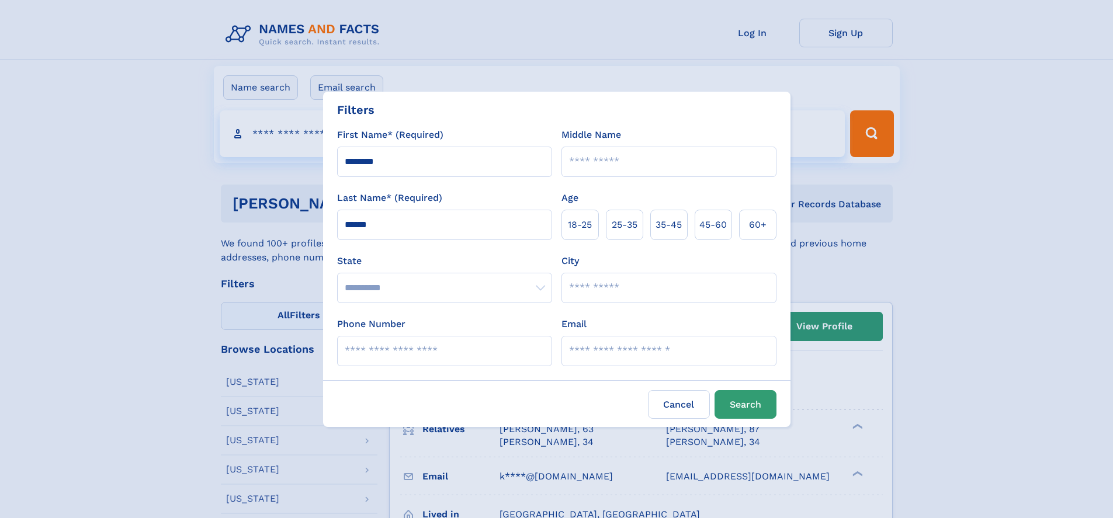 Image resolution: width=1113 pixels, height=518 pixels. Describe the element at coordinates (713, 225) in the screenshot. I see `span: 45‑60` at that location.